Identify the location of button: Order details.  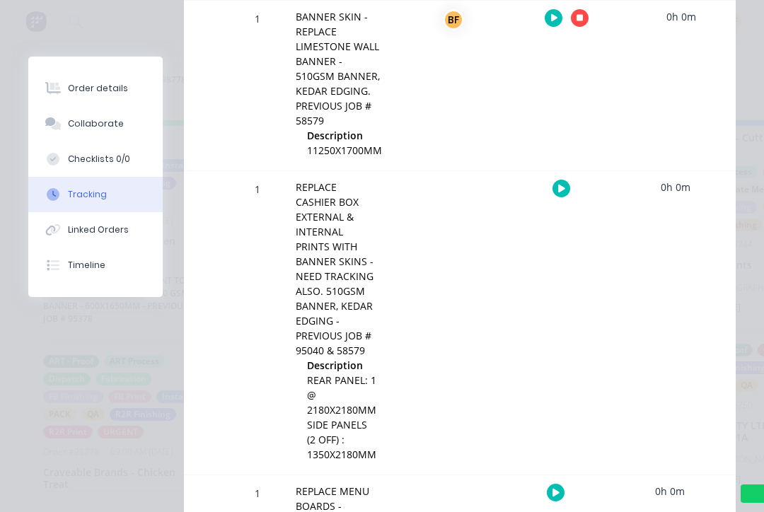
(95, 88).